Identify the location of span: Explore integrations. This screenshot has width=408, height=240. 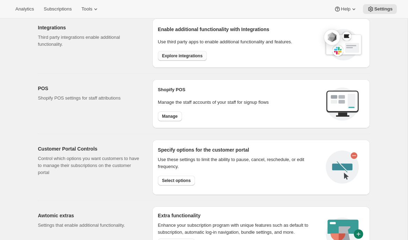
(183, 56).